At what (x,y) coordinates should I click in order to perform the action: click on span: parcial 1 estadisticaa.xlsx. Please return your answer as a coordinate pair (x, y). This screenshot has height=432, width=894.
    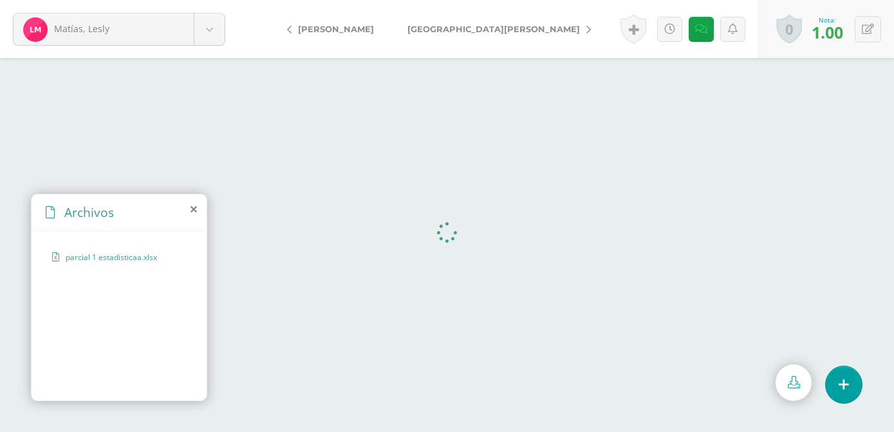
    Looking at the image, I should click on (118, 257).